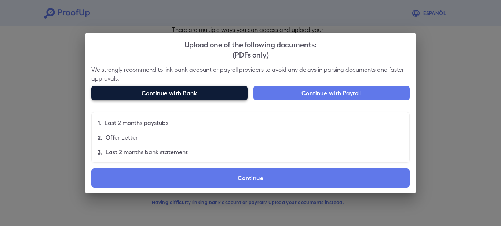  Describe the element at coordinates (251, 178) in the screenshot. I see `label: Continue` at that location.